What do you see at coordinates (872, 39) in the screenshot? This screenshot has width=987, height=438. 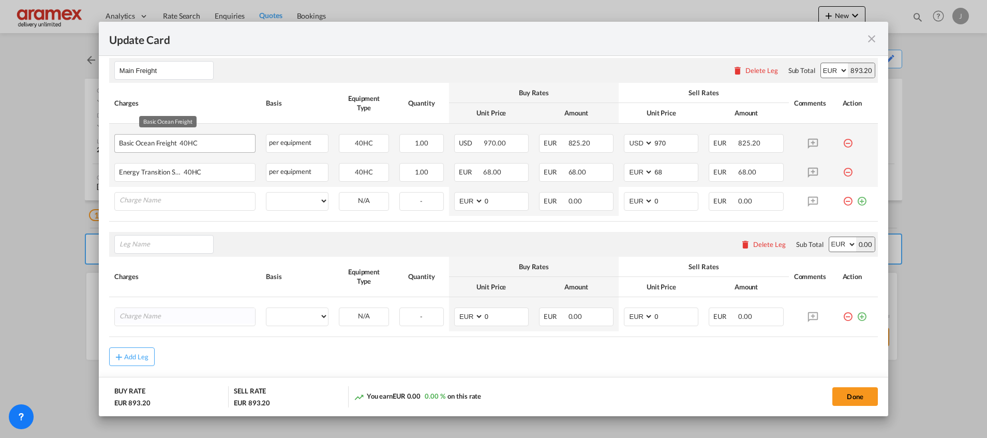 I see `md-icon: icon-close fg-AAA8AD m-0 pointer` at bounding box center [872, 39].